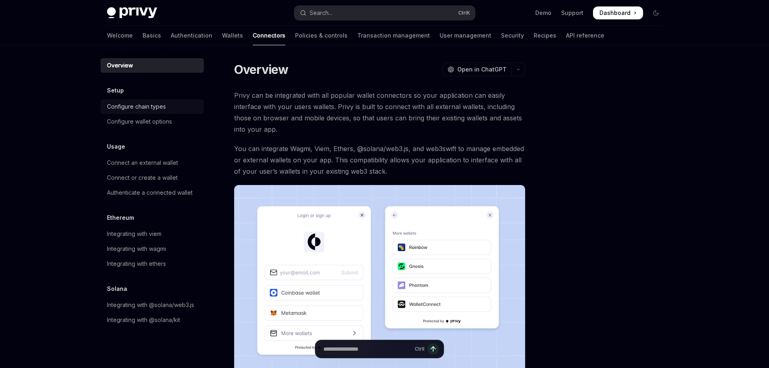 Image resolution: width=769 pixels, height=368 pixels. I want to click on a: API reference, so click(585, 36).